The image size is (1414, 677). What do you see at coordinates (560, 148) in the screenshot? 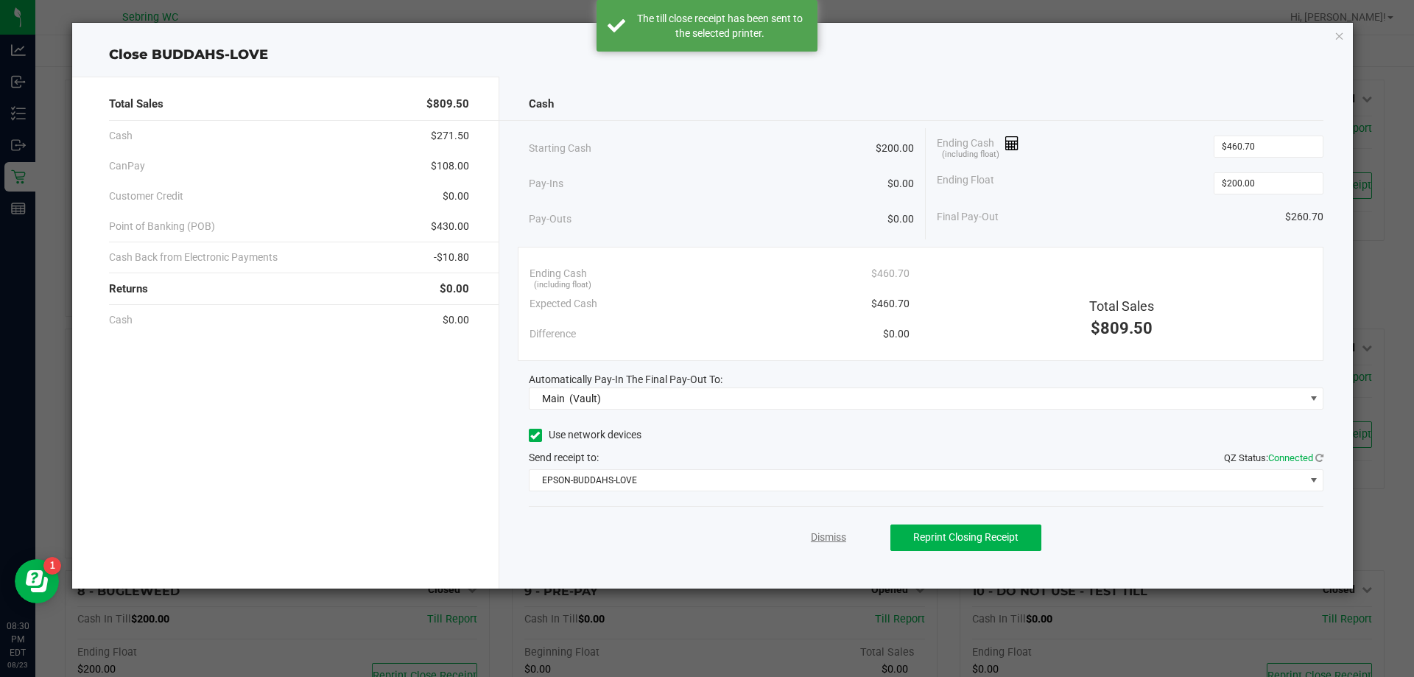
I see `span: Starting Cash` at bounding box center [560, 148].